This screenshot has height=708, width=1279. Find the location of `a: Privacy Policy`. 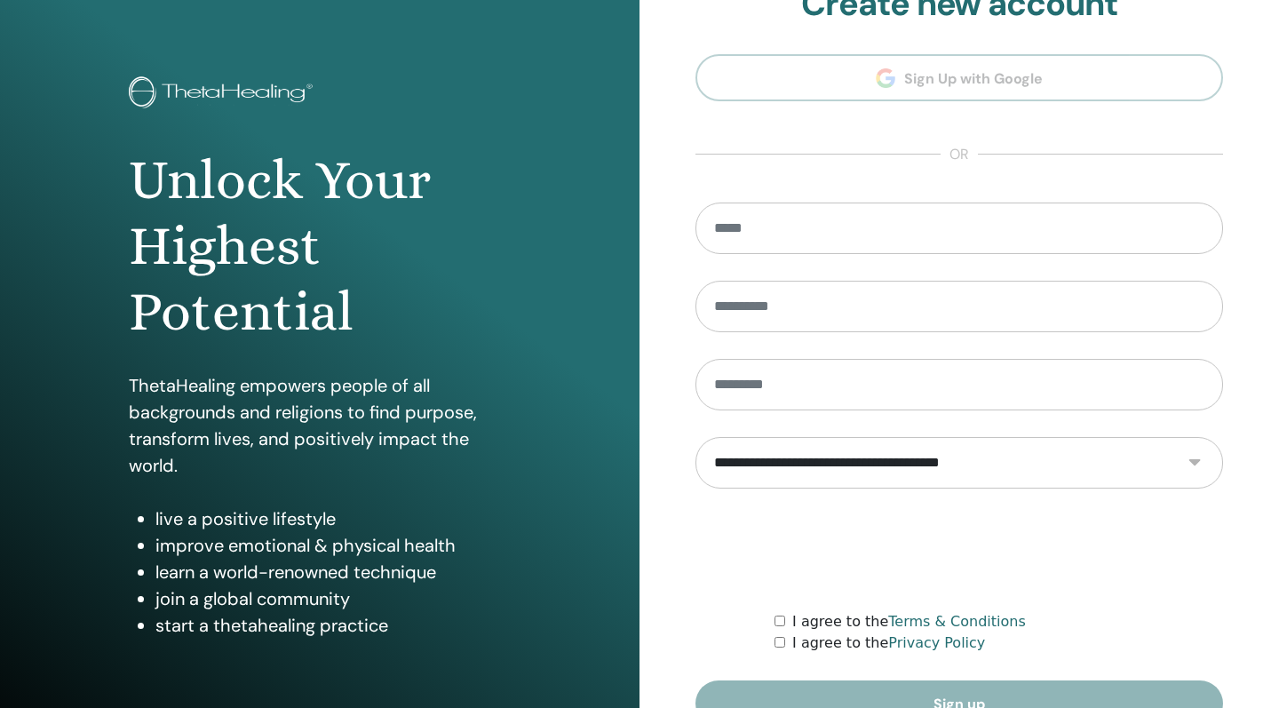

a: Privacy Policy is located at coordinates (936, 642).